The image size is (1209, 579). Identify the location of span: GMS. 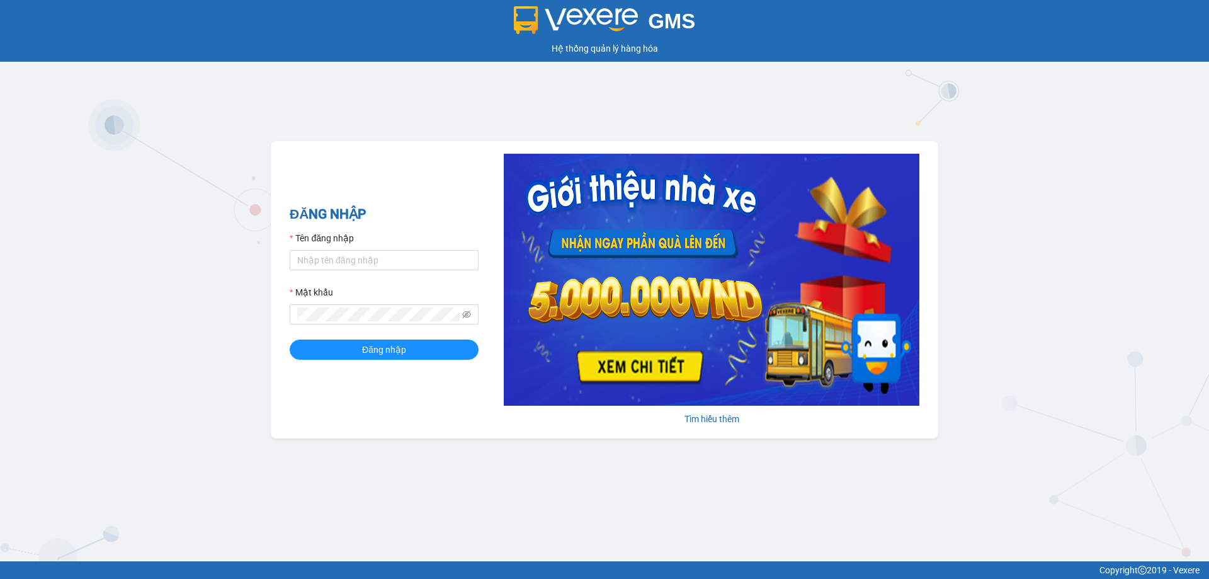
(671, 21).